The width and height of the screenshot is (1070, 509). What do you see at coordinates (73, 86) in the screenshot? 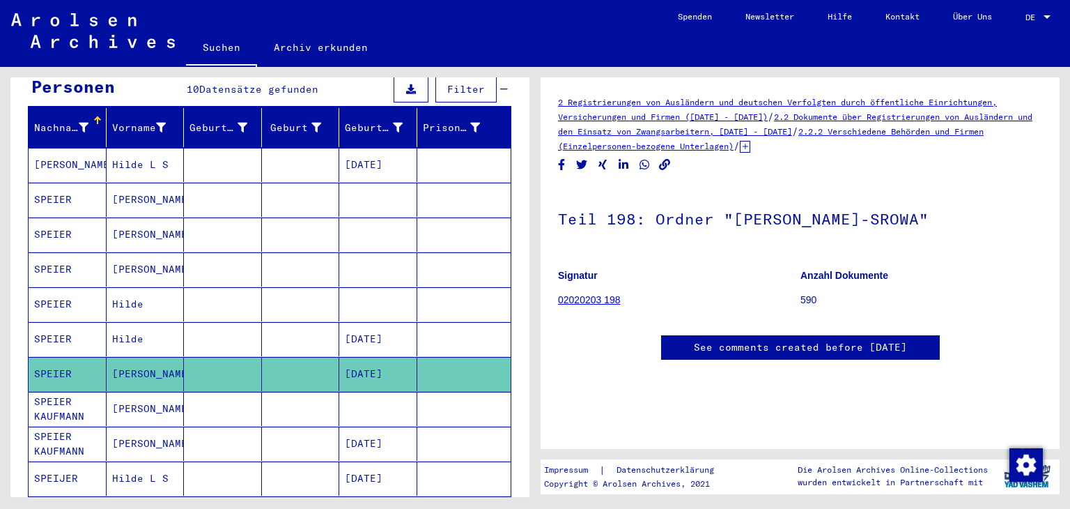
I see `div: Personen` at bounding box center [73, 86].